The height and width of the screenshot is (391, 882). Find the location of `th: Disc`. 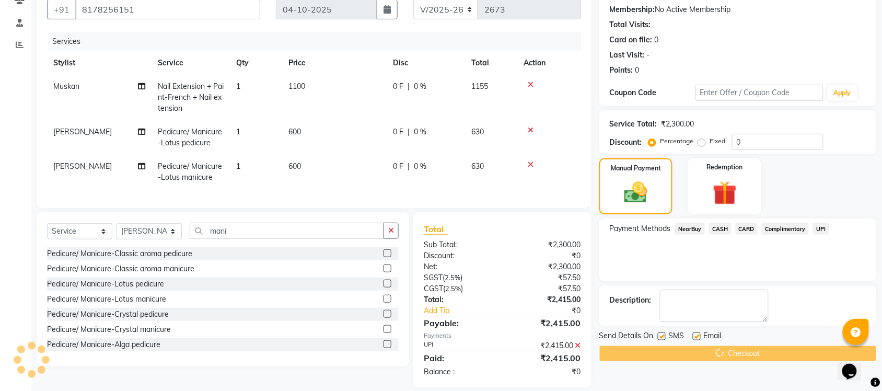

th: Disc is located at coordinates (426, 63).